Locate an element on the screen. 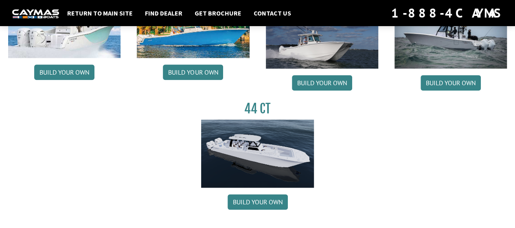 This screenshot has width=515, height=228. a: Contact Us is located at coordinates (272, 13).